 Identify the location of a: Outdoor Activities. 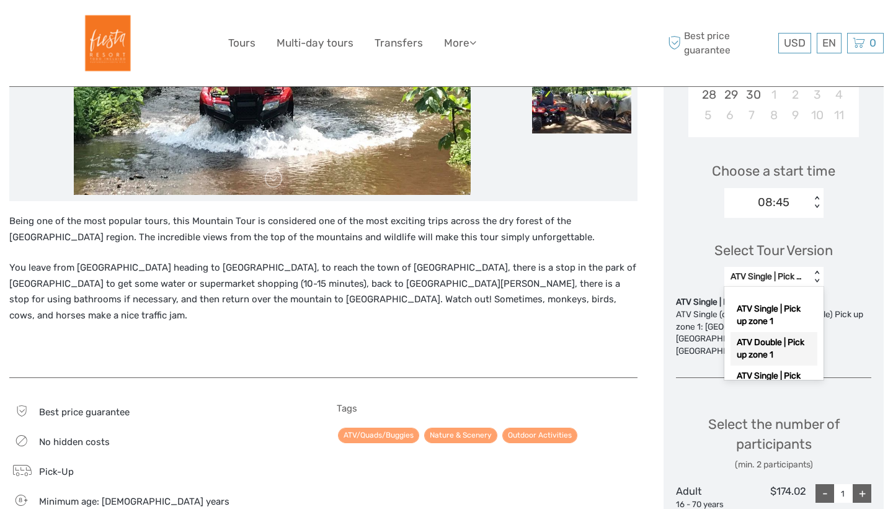
(540, 435).